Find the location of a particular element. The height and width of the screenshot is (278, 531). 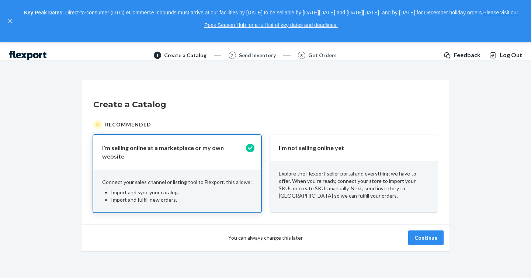

p: I’m selling online at a marketplace or my own website is located at coordinates (173, 152).